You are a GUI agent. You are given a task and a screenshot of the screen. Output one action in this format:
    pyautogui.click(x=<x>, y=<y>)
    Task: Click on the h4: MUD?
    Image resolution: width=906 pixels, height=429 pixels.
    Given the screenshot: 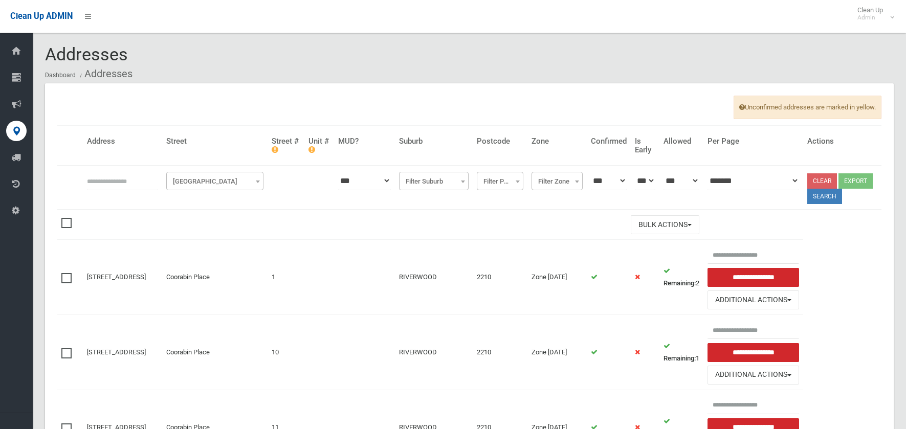 What is the action you would take?
    pyautogui.click(x=364, y=141)
    